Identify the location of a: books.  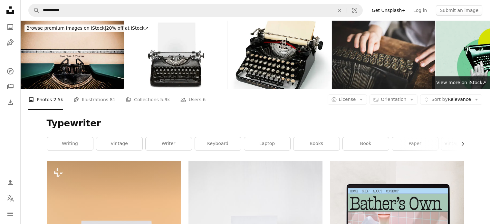
(316, 144).